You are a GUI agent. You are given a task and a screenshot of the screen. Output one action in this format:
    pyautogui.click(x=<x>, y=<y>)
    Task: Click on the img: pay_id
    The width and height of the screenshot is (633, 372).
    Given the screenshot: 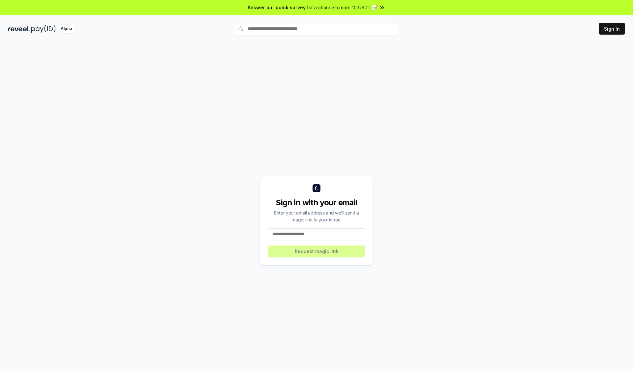 What is the action you would take?
    pyautogui.click(x=43, y=29)
    